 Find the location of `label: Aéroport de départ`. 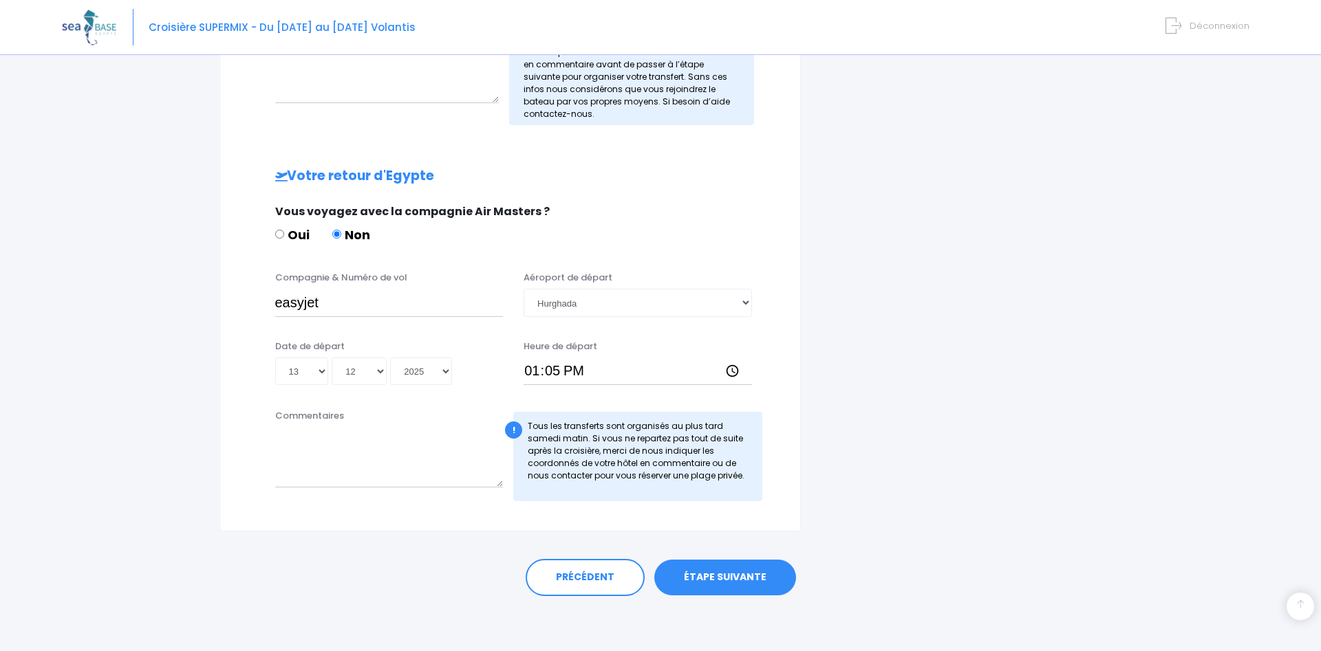

label: Aéroport de départ is located at coordinates (567, 278).